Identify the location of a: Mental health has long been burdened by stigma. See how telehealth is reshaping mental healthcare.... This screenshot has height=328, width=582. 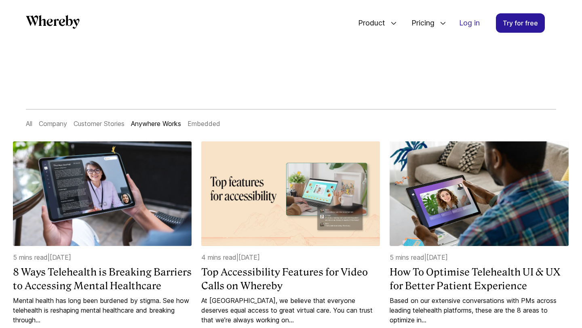
(102, 311).